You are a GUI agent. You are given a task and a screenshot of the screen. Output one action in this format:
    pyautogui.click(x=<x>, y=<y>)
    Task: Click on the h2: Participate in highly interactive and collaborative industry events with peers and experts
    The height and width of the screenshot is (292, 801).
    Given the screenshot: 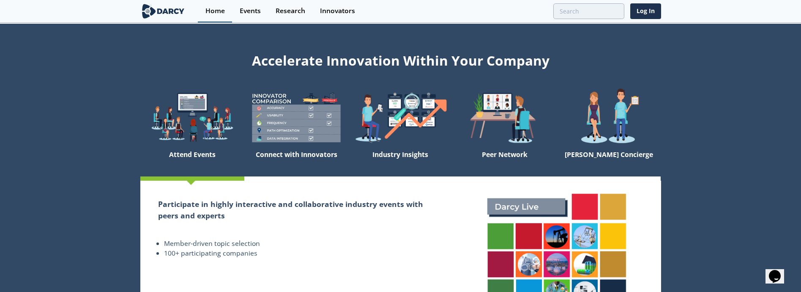 What is the action you would take?
    pyautogui.click(x=296, y=209)
    